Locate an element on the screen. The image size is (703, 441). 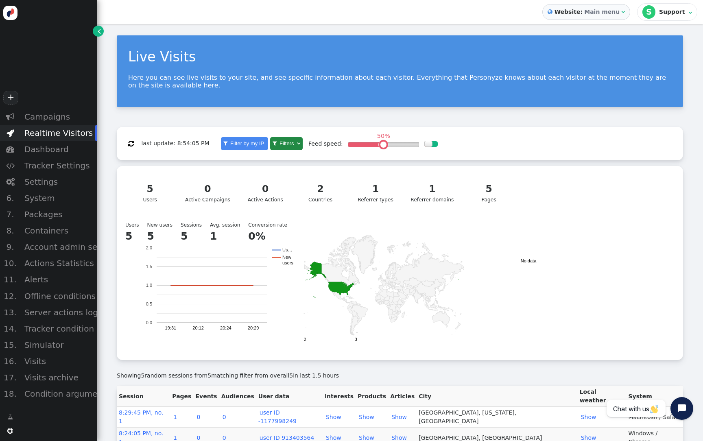
a: 8:29:45 PM, no. 1 is located at coordinates (141, 417).